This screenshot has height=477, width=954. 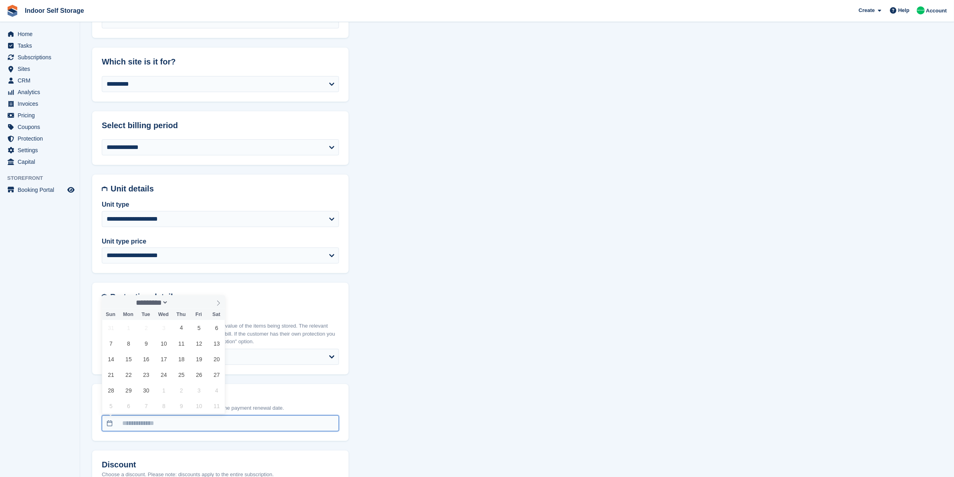 I want to click on span: September 30, 2025, so click(x=146, y=390).